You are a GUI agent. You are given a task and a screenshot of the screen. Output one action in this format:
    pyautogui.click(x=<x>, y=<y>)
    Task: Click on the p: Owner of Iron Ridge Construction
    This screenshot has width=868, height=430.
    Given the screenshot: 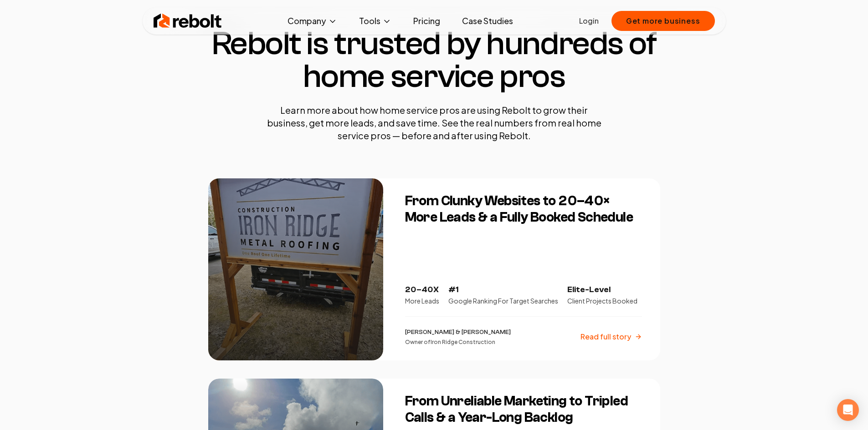 What is the action you would take?
    pyautogui.click(x=458, y=343)
    